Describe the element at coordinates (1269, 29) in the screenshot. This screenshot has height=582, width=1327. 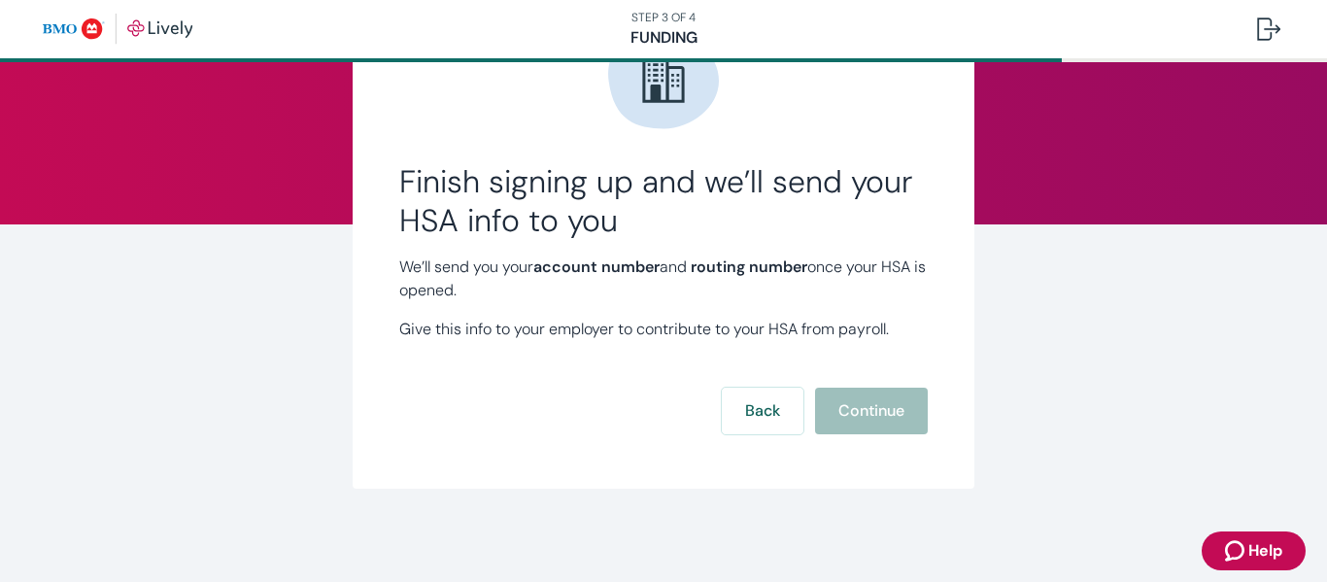
I see `button: Log out` at that location.